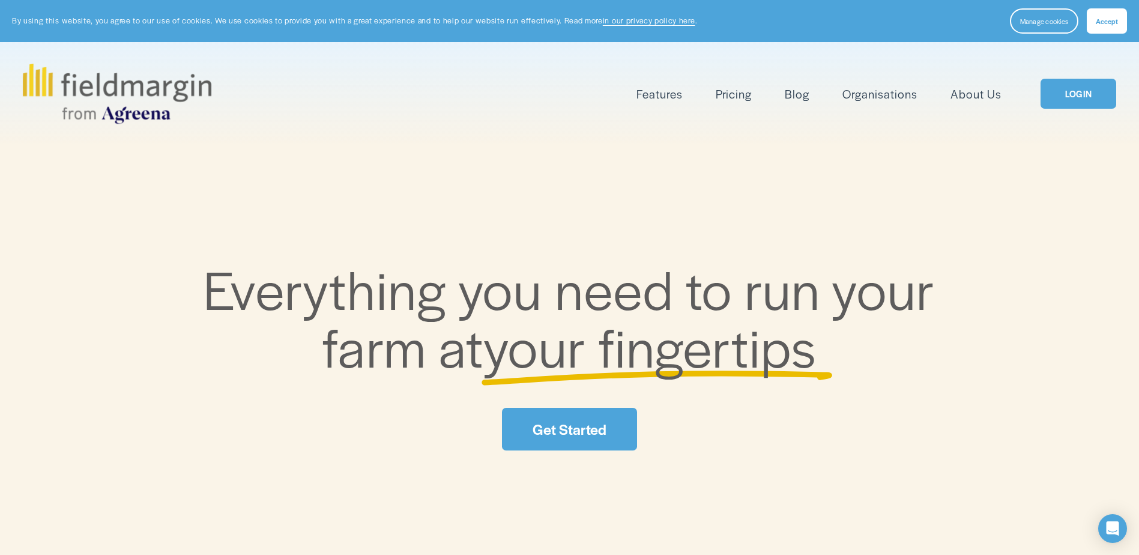  I want to click on img: fieldmargin.com, so click(117, 94).